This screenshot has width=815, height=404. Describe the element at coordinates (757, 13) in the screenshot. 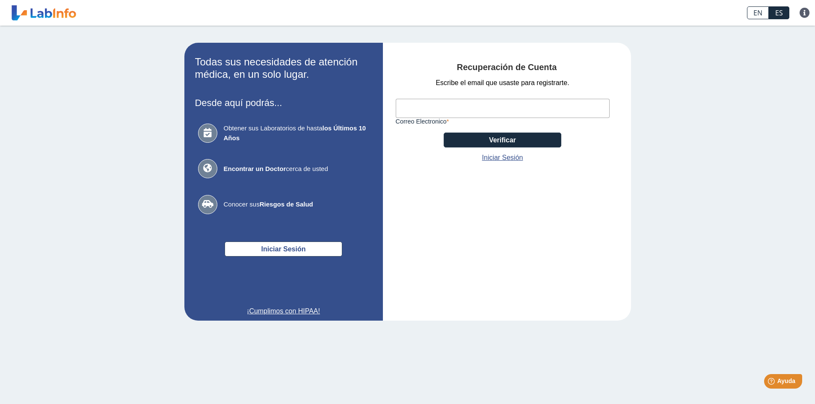

I see `a: EN` at that location.